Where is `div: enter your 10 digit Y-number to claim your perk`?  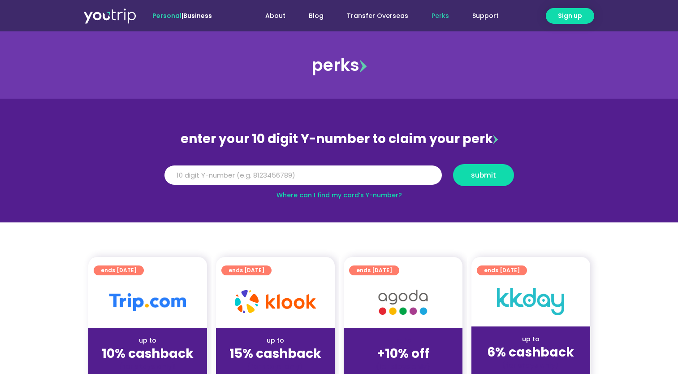 div: enter your 10 digit Y-number to claim your perk is located at coordinates (339, 139).